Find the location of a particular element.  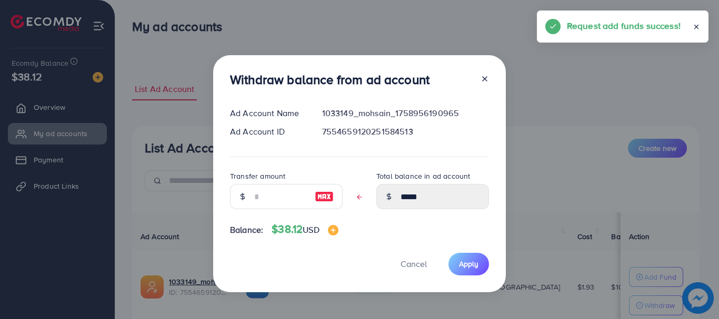

h4: $38.12 is located at coordinates (305, 229).